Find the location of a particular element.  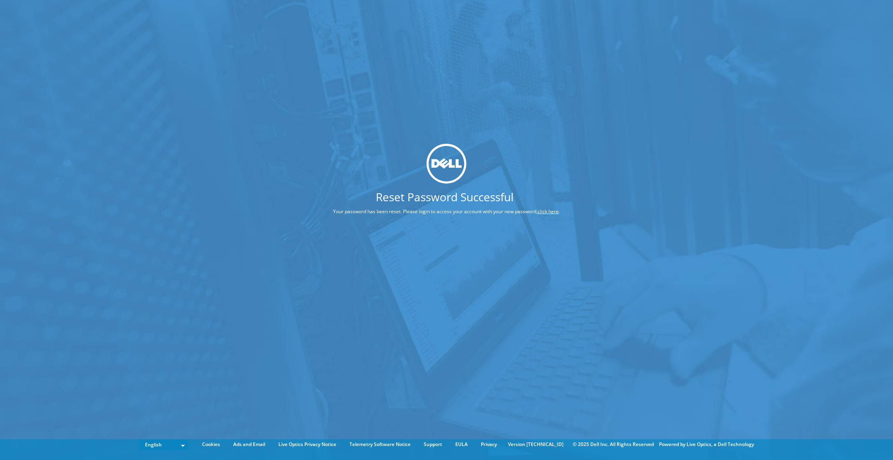

p: Your password has been reset. Please login to access your account with your new password, . is located at coordinates (446, 211).